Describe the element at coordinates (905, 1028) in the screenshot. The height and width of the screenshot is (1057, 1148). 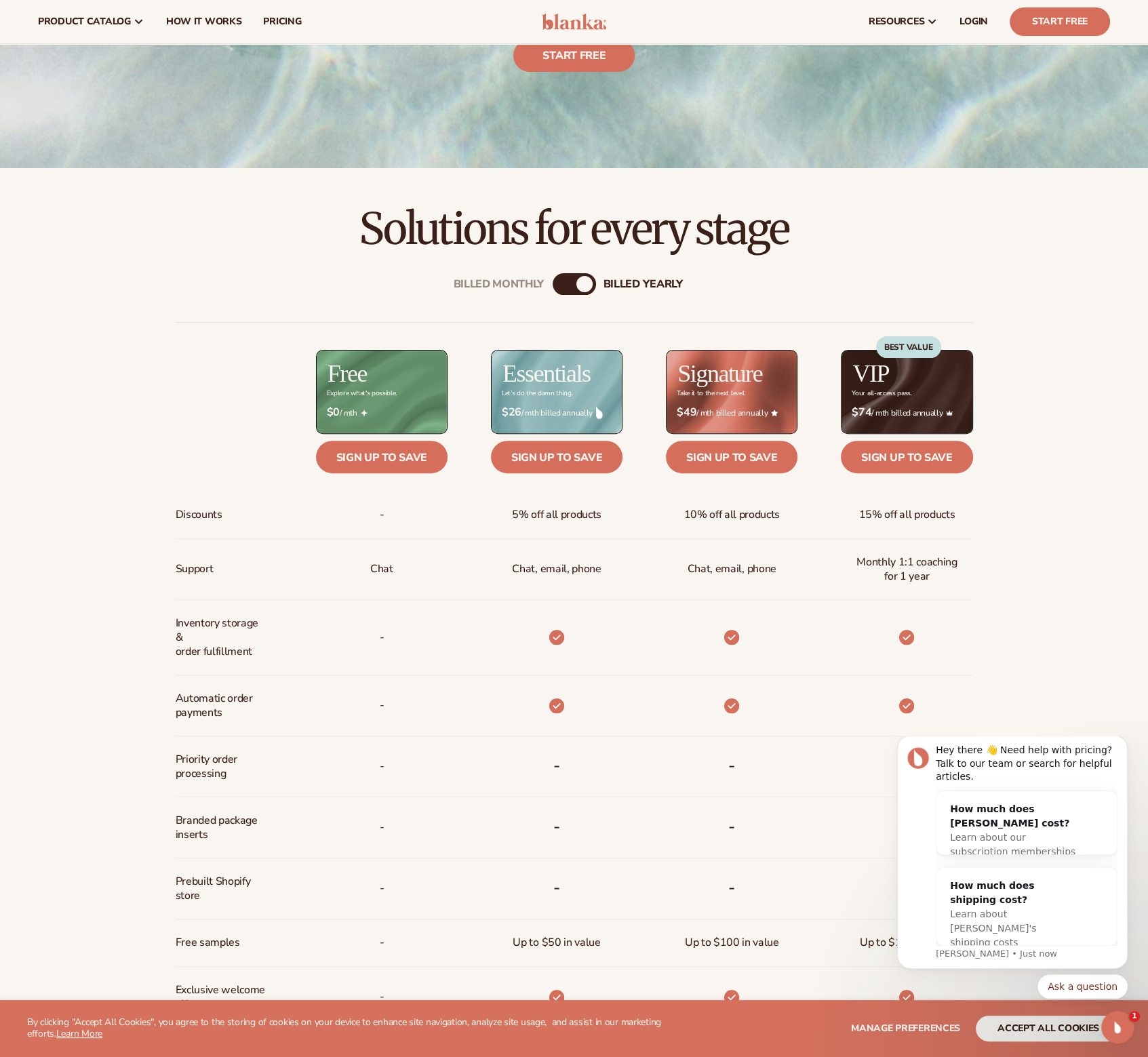
I see `span: Manage preferences` at that location.